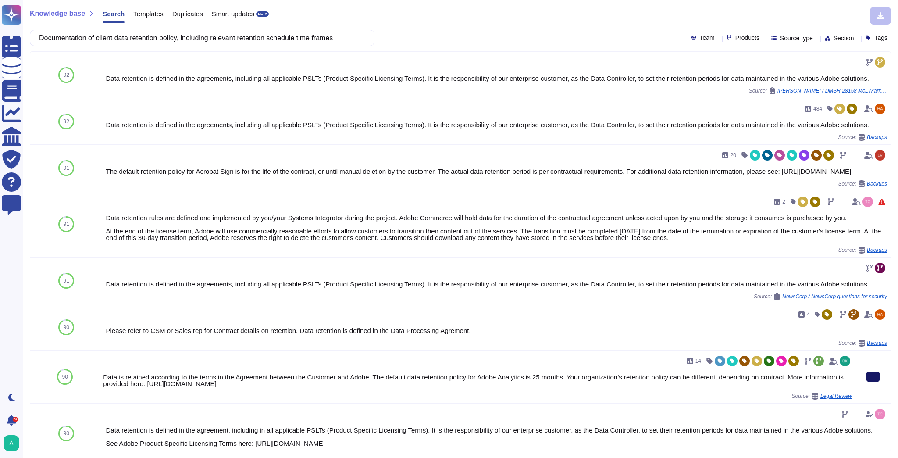 The height and width of the screenshot is (458, 898). What do you see at coordinates (747, 38) in the screenshot?
I see `span: Products` at bounding box center [747, 38].